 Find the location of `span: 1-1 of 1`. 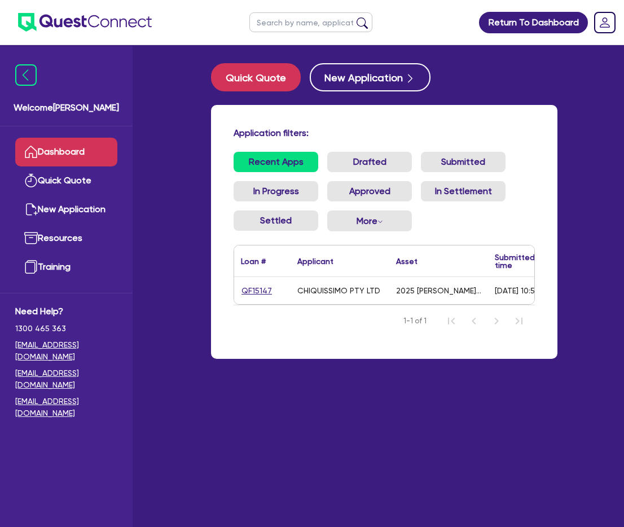

span: 1-1 of 1 is located at coordinates (415, 321).